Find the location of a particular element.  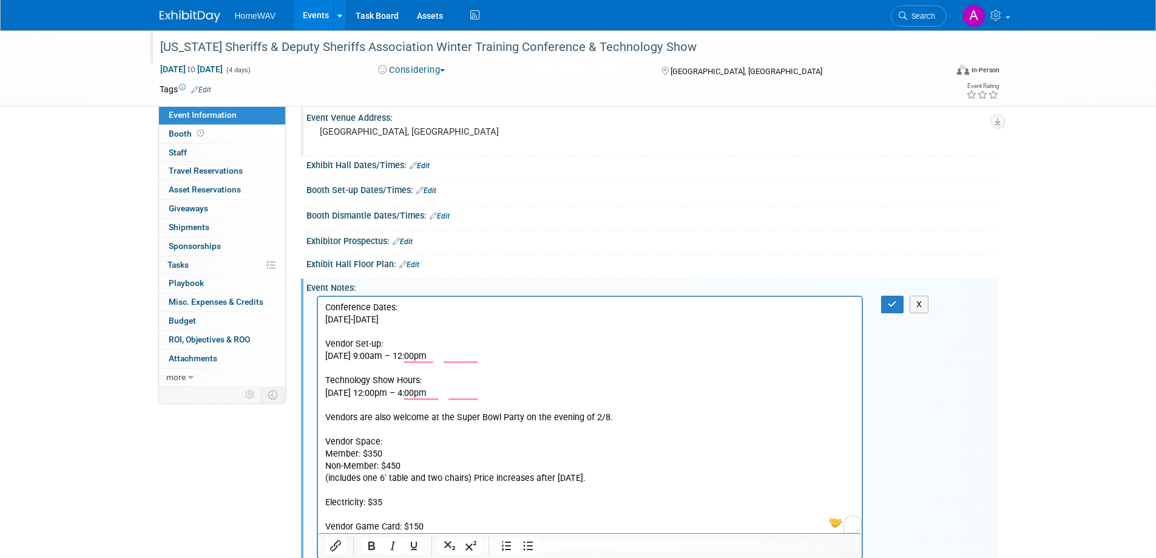

span: (4 days) is located at coordinates (238, 70).